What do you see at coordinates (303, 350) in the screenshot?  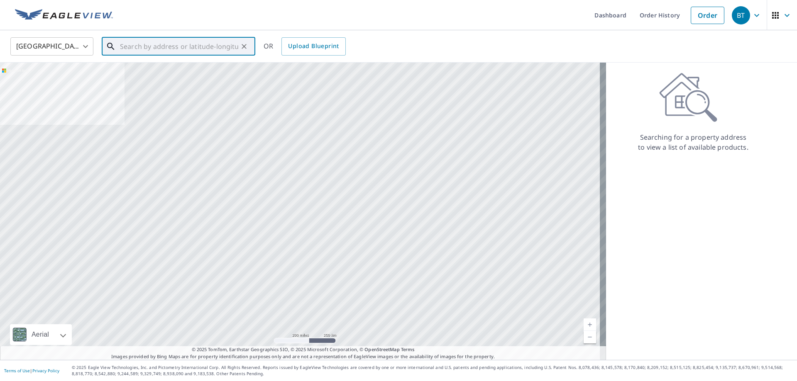 I see `span: © 2025 TomTom, Earthstar Geographics SIO, © 2025 Microsoft Corporation, ©` at bounding box center [303, 350].